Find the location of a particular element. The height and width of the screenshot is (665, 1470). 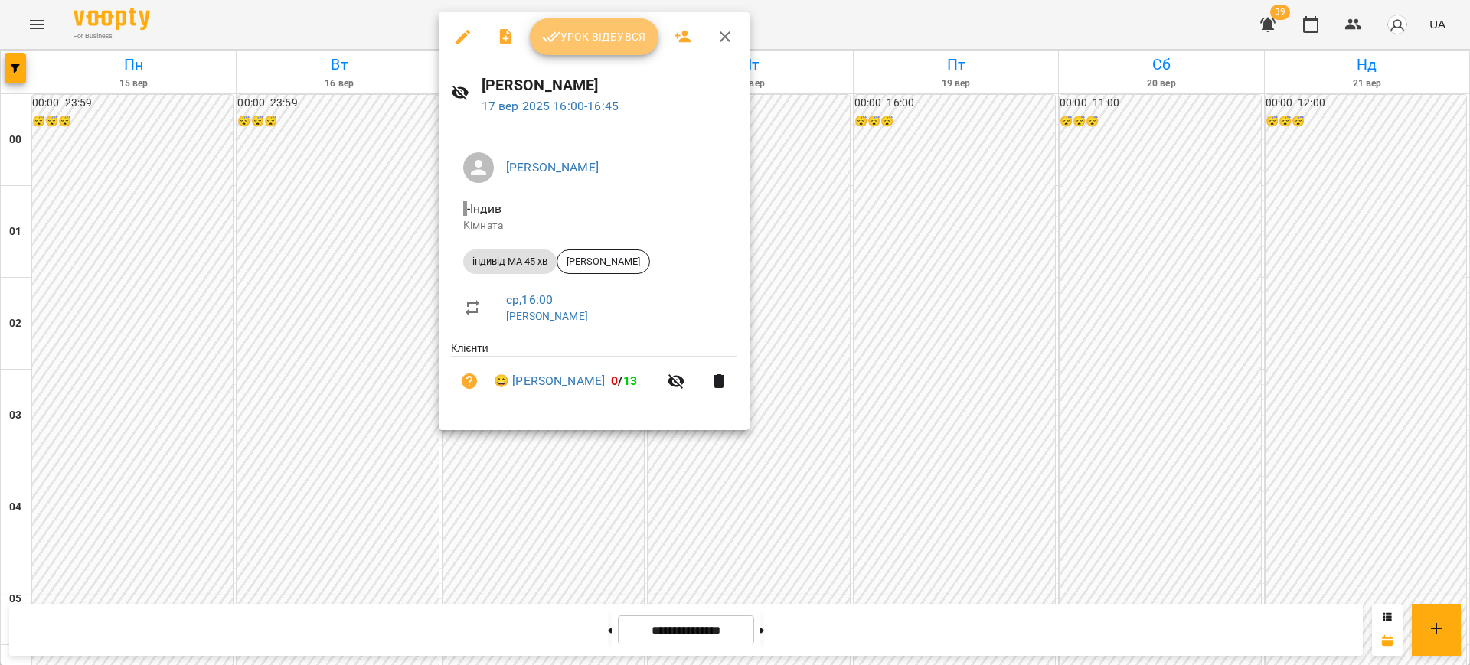

span: 13 is located at coordinates (630, 380).